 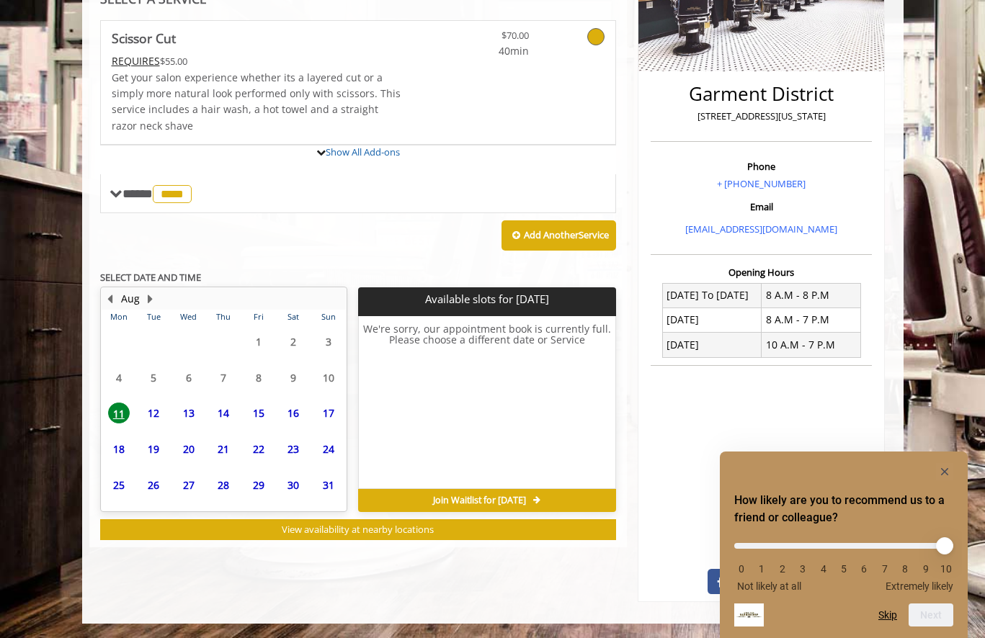 What do you see at coordinates (824, 569) in the screenshot?
I see `li: 4` at bounding box center [824, 569].